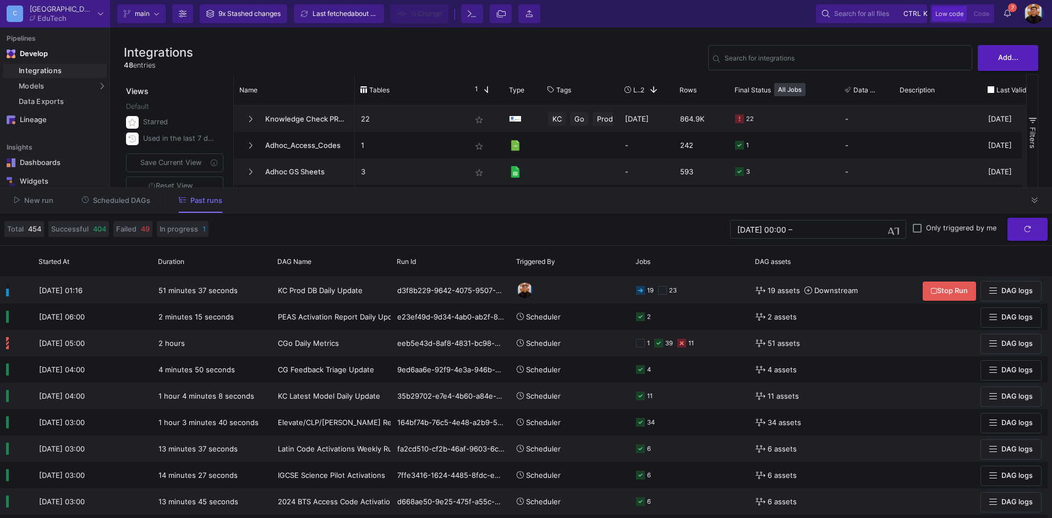 The width and height of the screenshot is (1052, 518). I want to click on div: Widgets, so click(56, 182).